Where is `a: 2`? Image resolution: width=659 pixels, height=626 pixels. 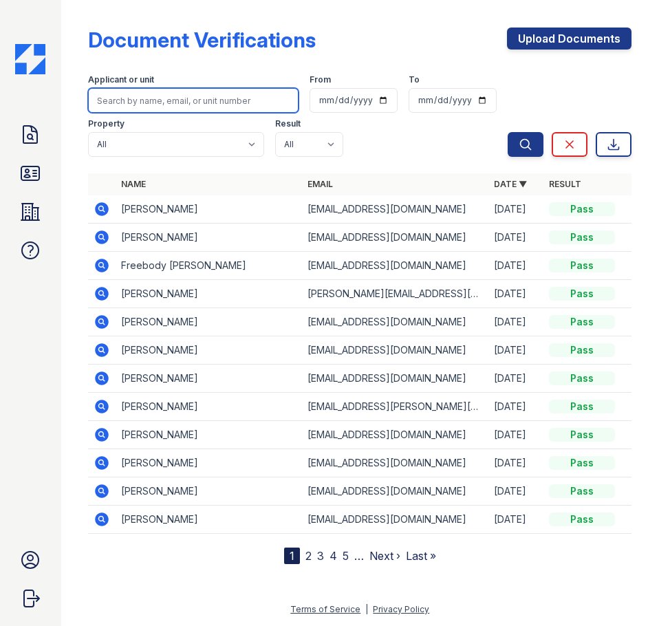
a: 2 is located at coordinates (308, 556).